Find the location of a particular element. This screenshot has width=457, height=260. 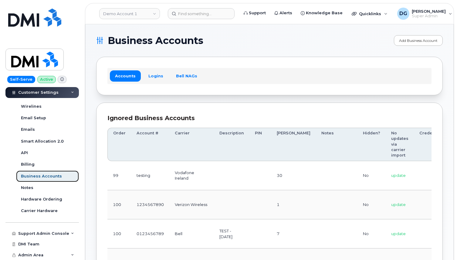

div: Ignored Business Accounts is located at coordinates (269, 118).